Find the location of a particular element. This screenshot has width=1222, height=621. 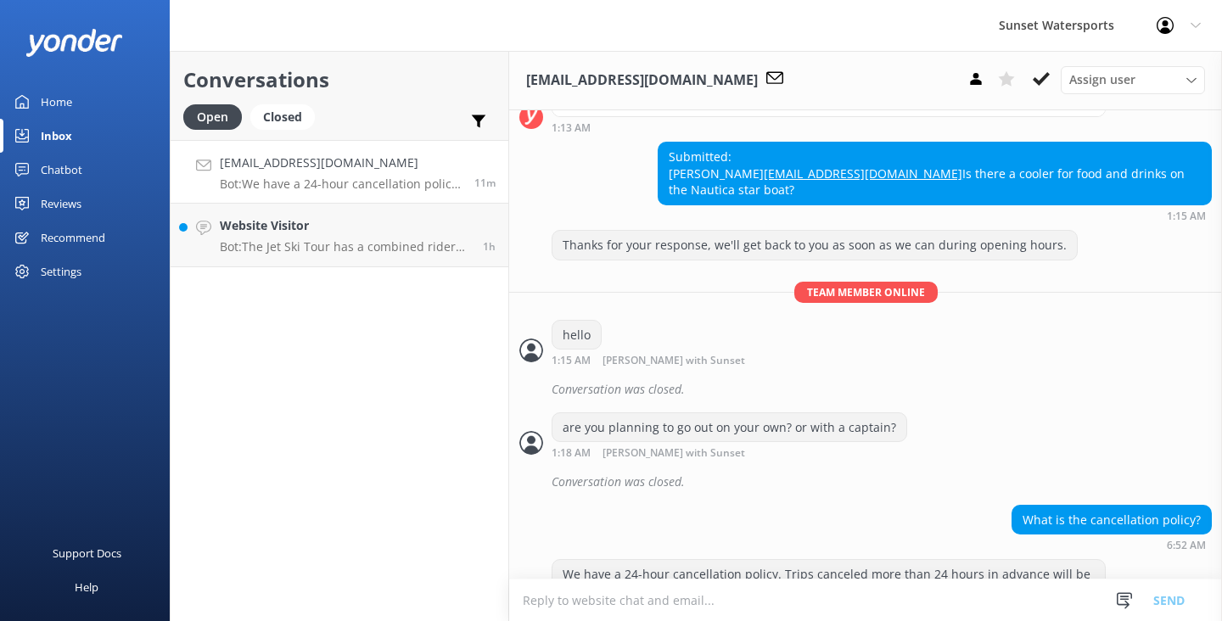

span: Sep 13 2025 06:52pm (UTC -05:00) America/Cancun is located at coordinates (484, 182).